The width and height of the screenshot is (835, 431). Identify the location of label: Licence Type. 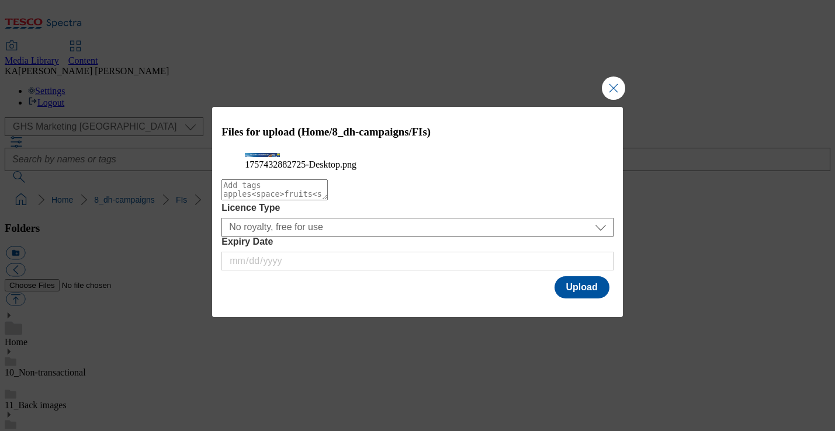
(417, 208).